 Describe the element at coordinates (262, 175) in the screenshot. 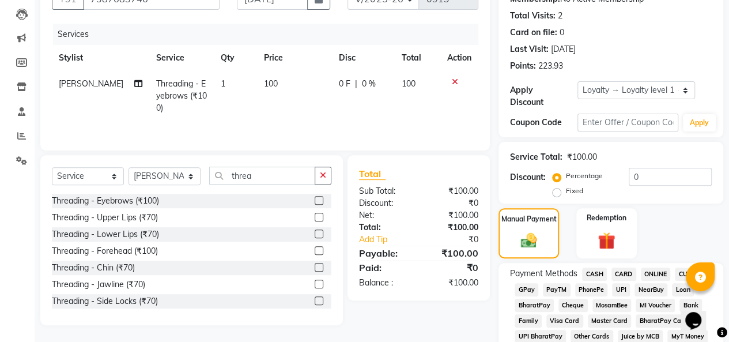

I see `input: Search or Scan` at that location.